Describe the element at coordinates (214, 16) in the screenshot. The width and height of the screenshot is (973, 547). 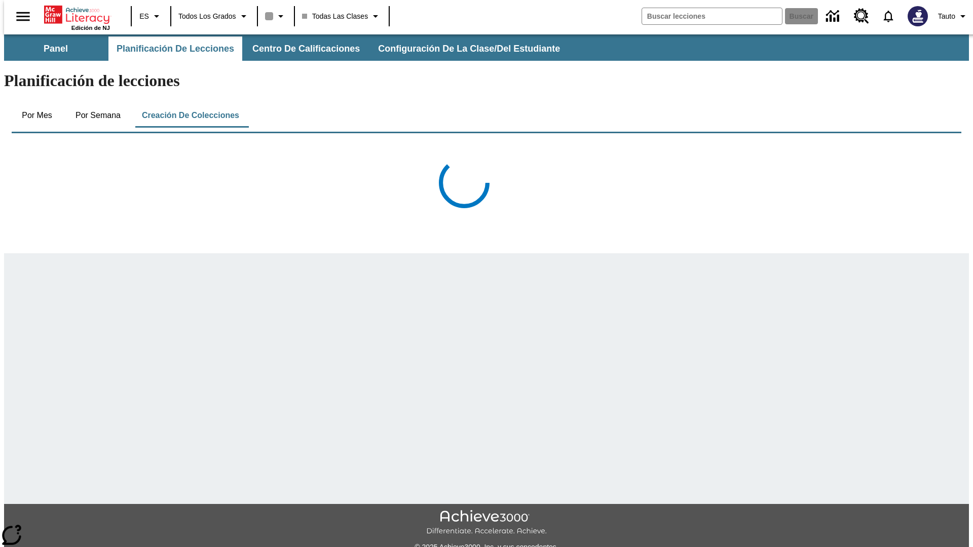
I see `button: Grado: Todos los grados, Elige un grado` at that location.